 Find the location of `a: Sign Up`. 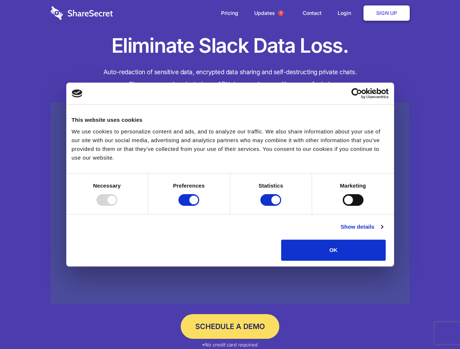

a: Sign Up is located at coordinates (386, 13).